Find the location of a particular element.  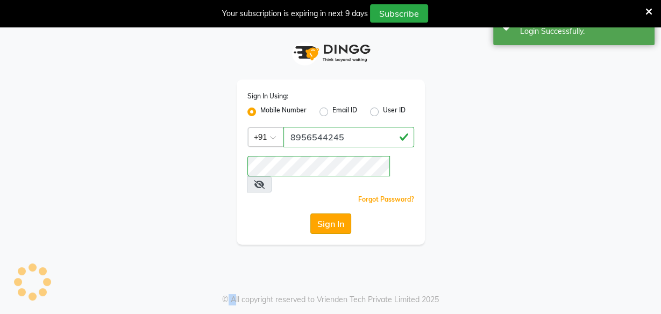

button: Subscribe is located at coordinates (399, 13).